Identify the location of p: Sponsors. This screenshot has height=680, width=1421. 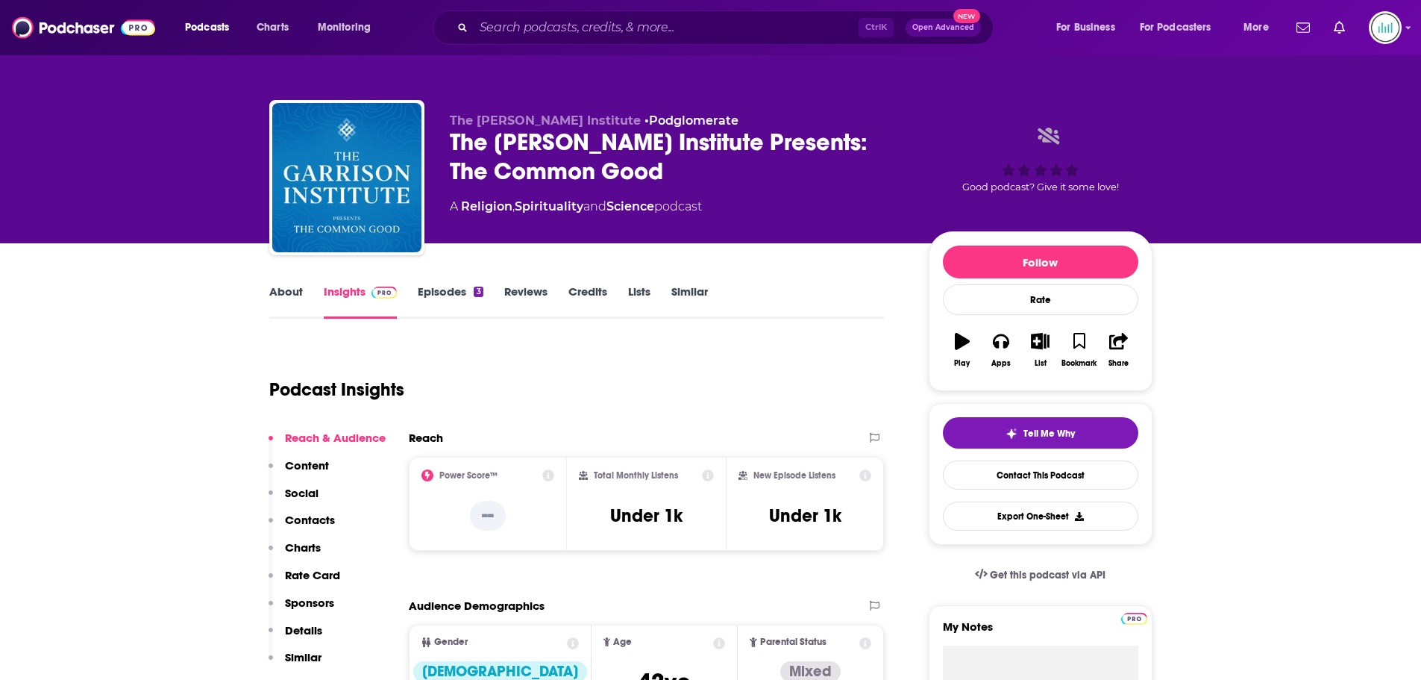
(310, 602).